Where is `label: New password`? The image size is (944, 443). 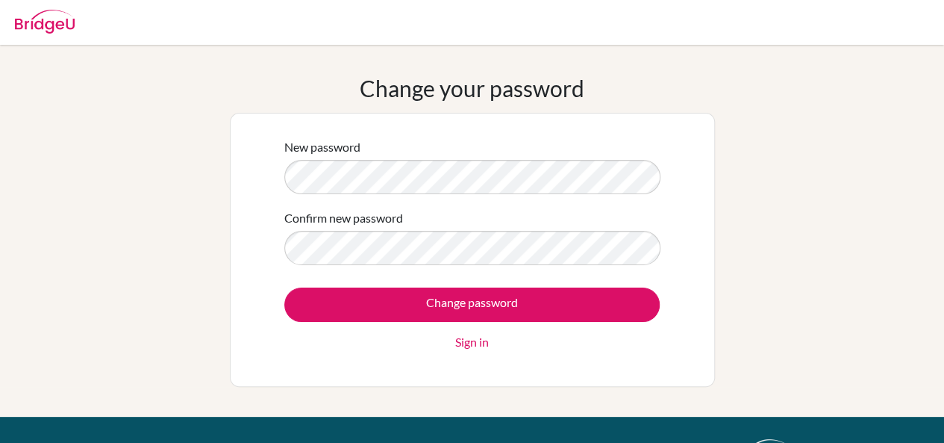
label: New password is located at coordinates (322, 147).